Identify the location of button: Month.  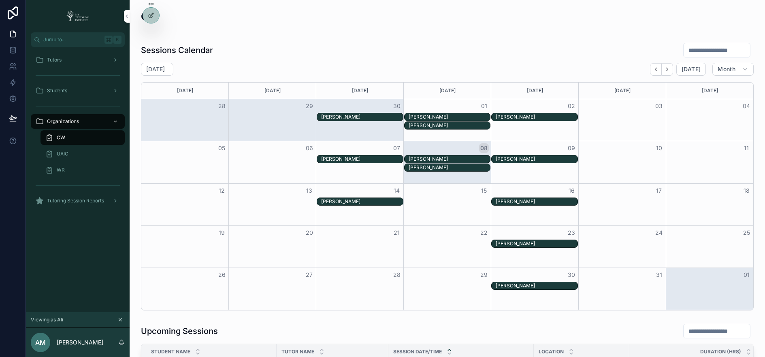
(733, 69).